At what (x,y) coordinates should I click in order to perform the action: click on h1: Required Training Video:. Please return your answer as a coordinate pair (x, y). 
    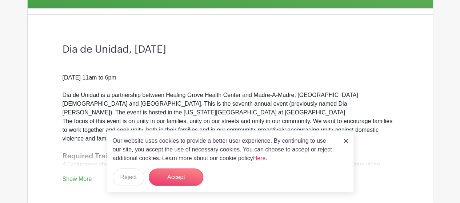
    Looking at the image, I should click on (230, 156).